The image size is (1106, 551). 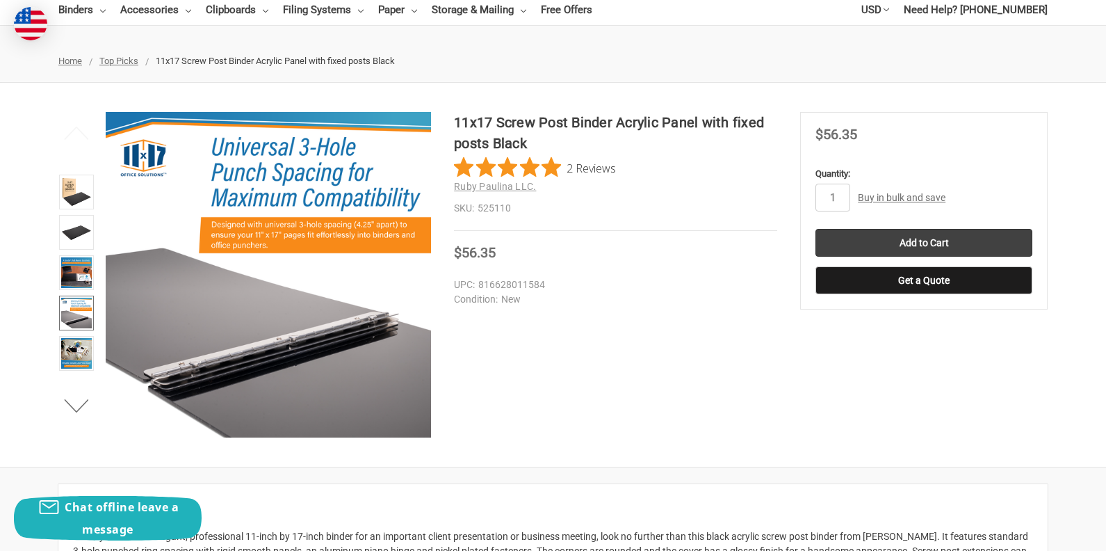 What do you see at coordinates (476, 299) in the screenshot?
I see `dt: Condition:` at bounding box center [476, 299].